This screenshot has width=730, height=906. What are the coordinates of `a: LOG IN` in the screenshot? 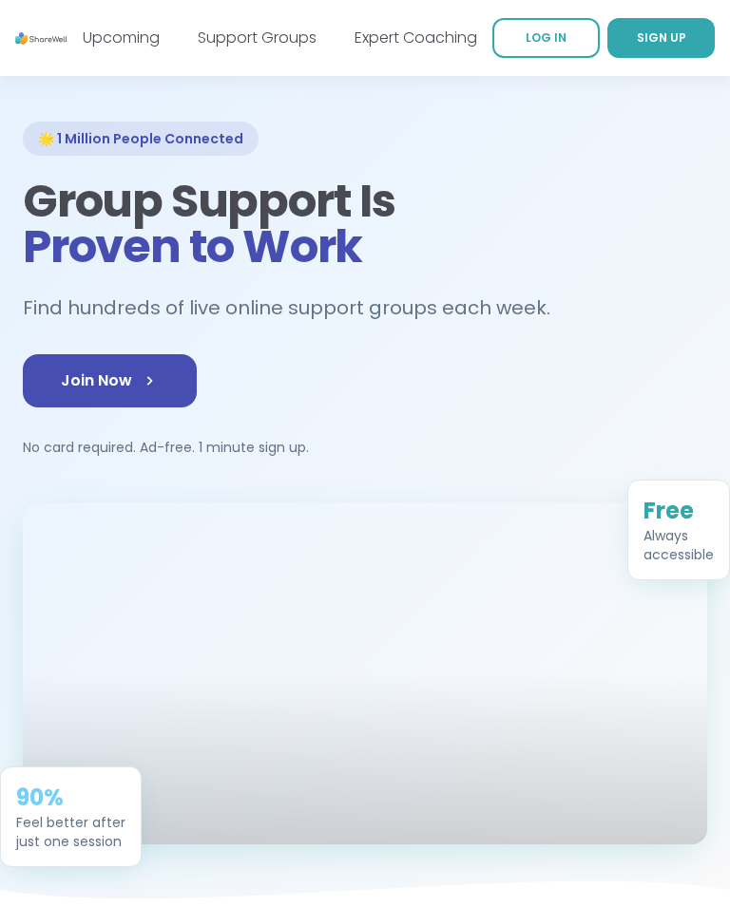 It's located at (545, 38).